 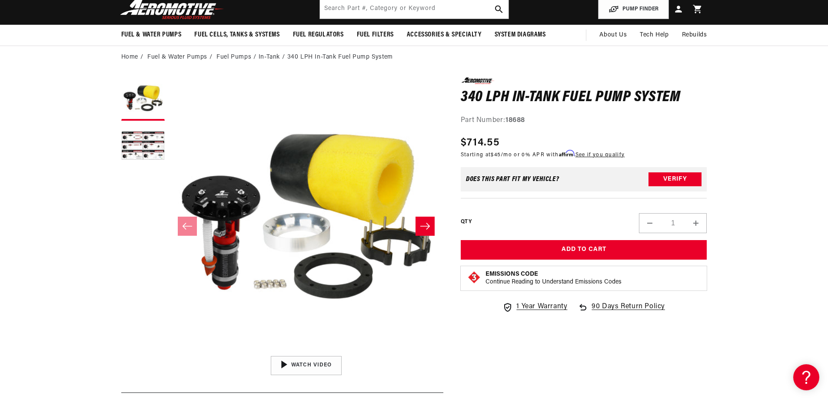 I want to click on h1: 340 LPH In-Tank Fuel Pump System, so click(x=584, y=98).